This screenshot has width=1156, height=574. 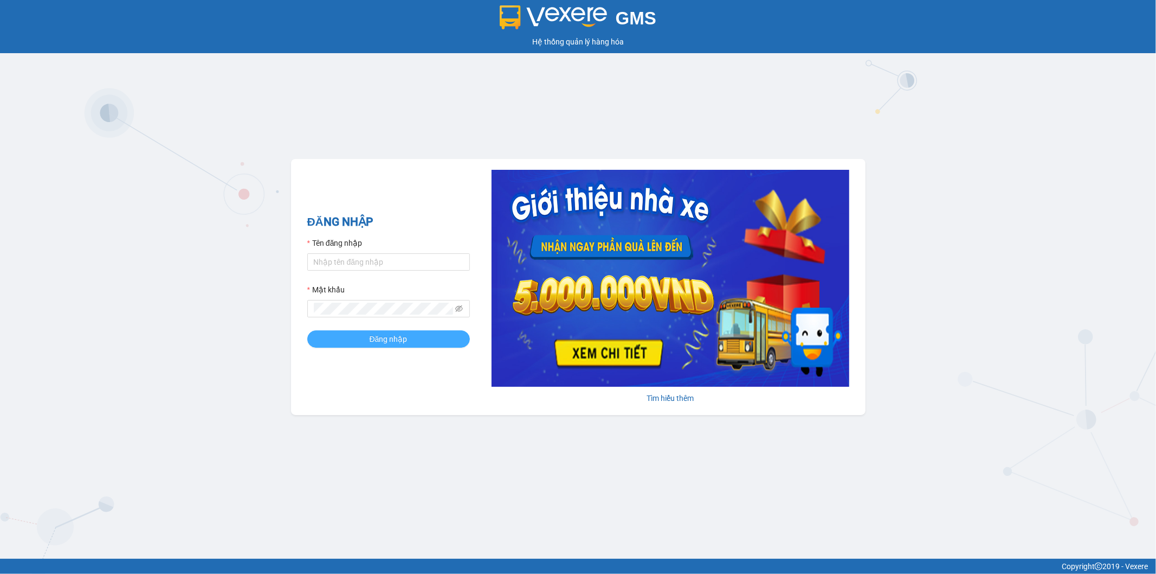 I want to click on img: logo 2, so click(x=553, y=17).